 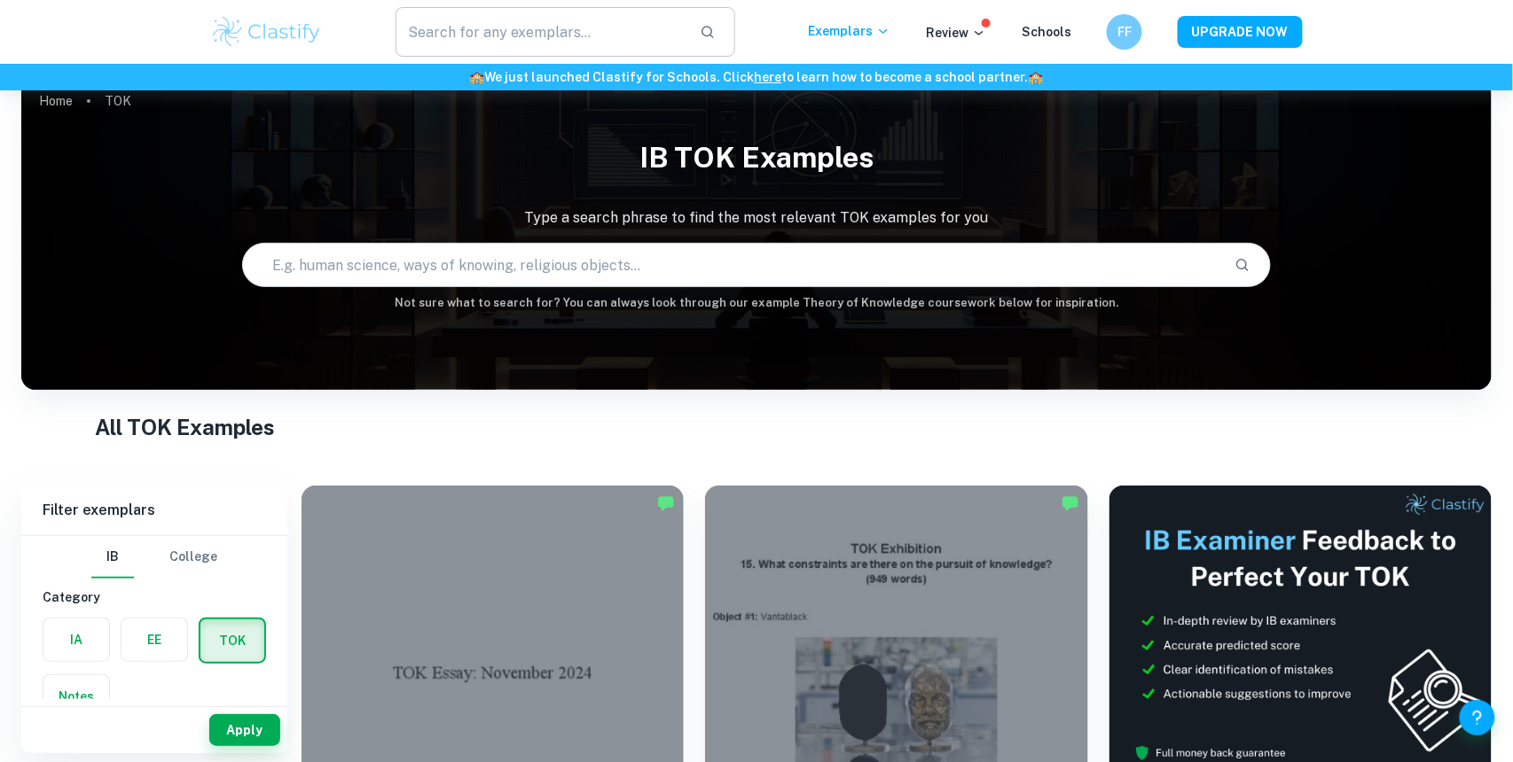 What do you see at coordinates (266, 32) in the screenshot?
I see `img: Clastify logo` at bounding box center [266, 32].